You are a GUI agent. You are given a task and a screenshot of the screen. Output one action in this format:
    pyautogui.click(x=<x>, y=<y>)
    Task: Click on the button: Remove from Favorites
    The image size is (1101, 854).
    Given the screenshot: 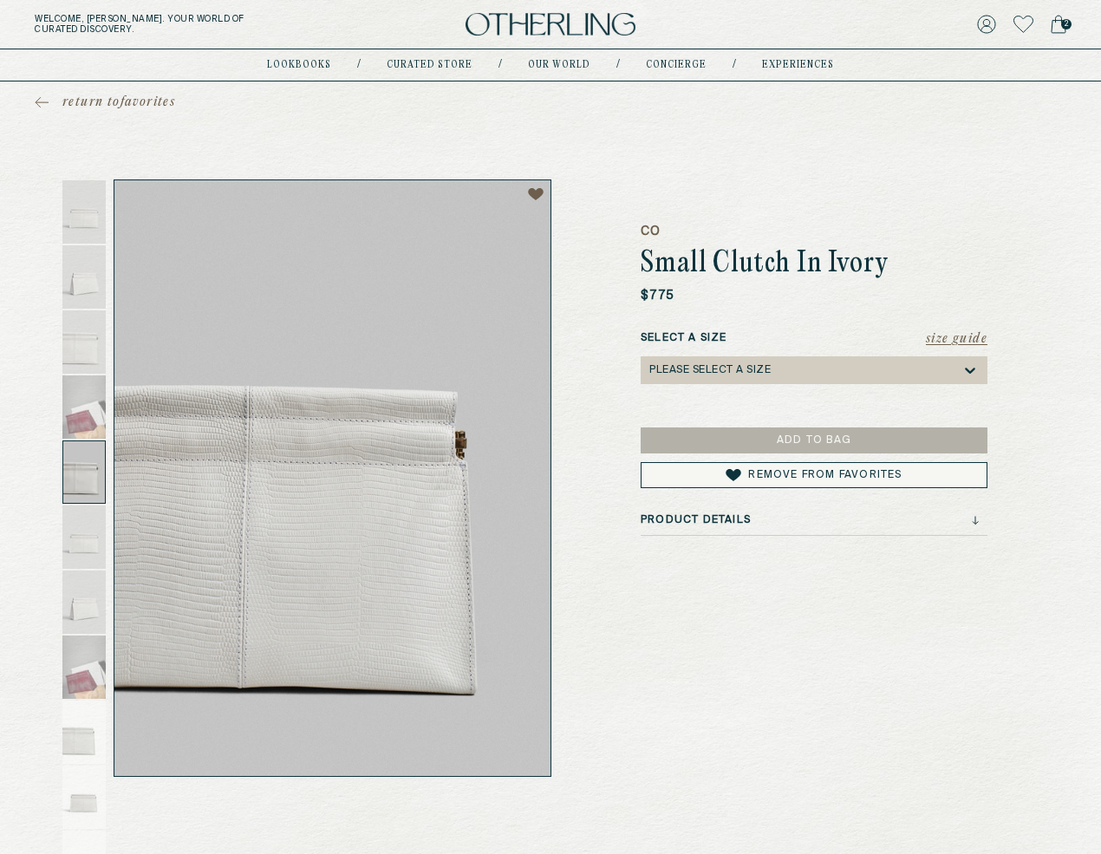 What is the action you would take?
    pyautogui.click(x=814, y=475)
    